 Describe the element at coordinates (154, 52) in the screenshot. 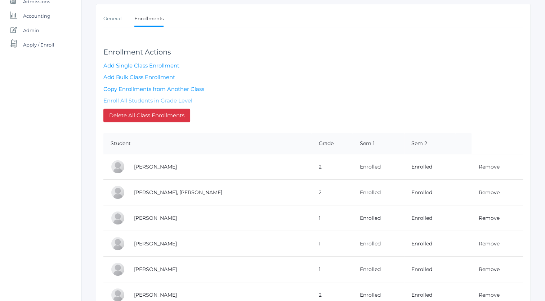

I see `h3: Enrollment Actions` at that location.